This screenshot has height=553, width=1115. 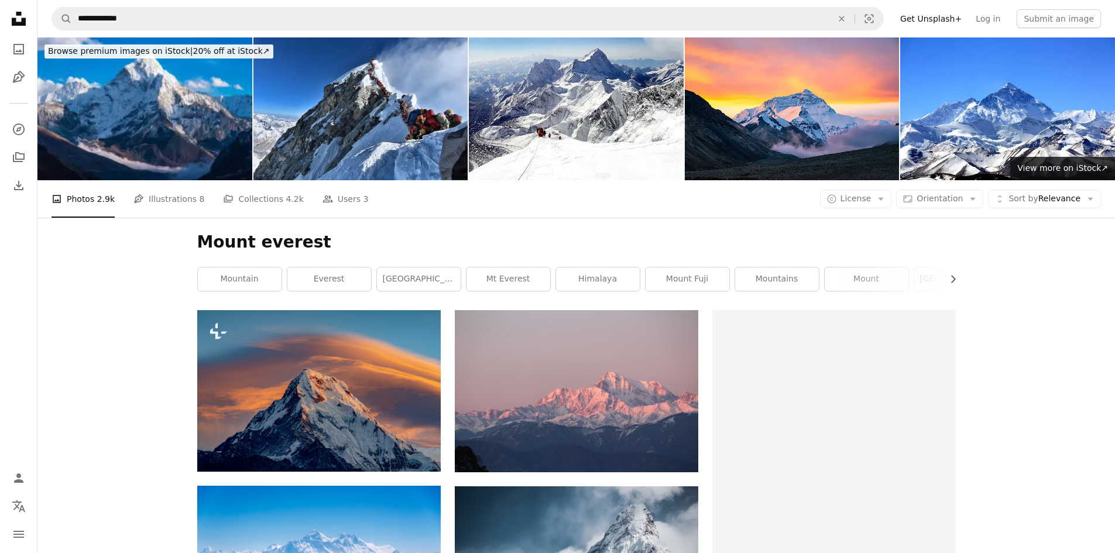 I want to click on img: Mount Everest Summit/Top of the world / Highest Mountain, so click(x=361, y=109).